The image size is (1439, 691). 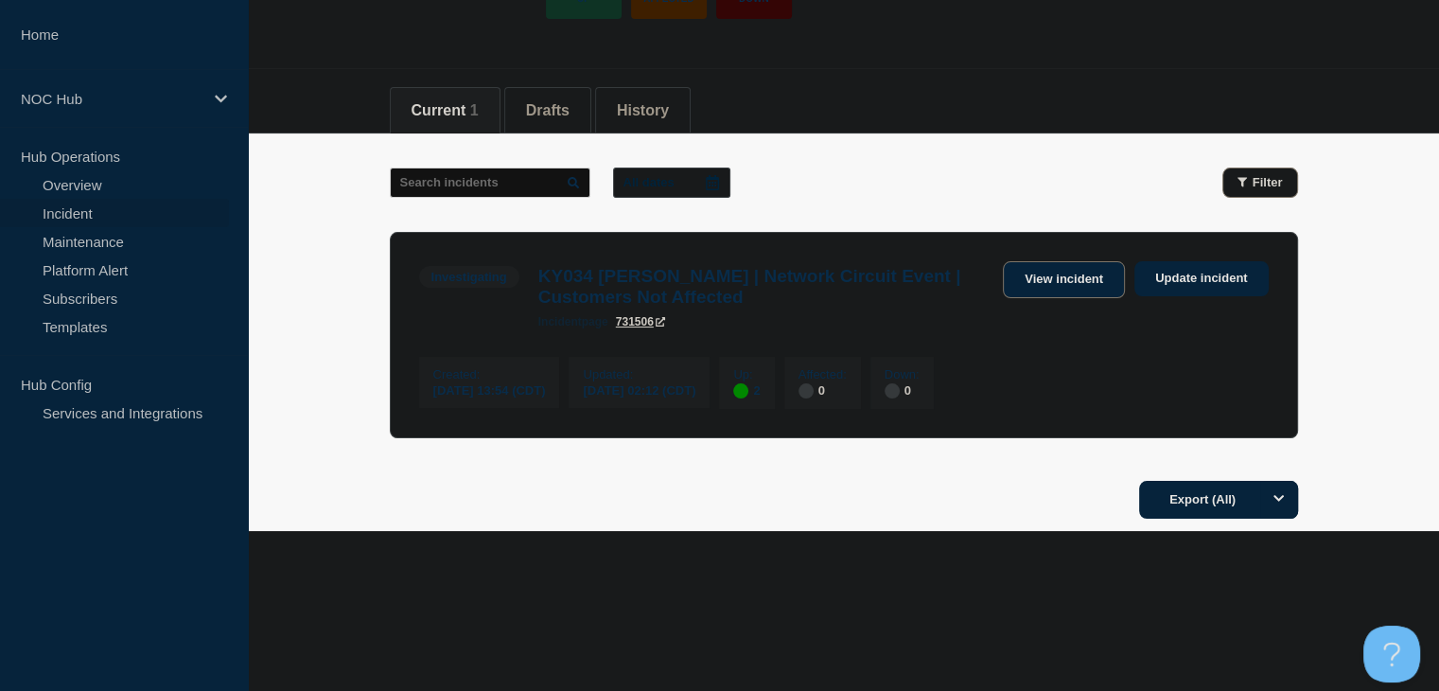 What do you see at coordinates (1268, 182) in the screenshot?
I see `span: Filter` at bounding box center [1268, 182].